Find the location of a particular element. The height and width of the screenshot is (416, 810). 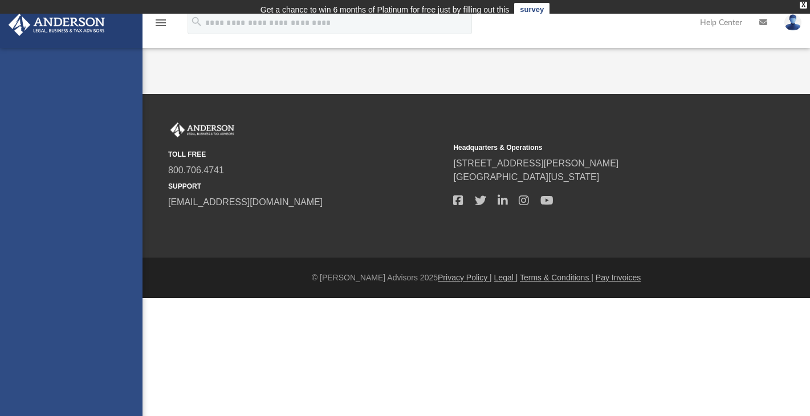

small: TOLL FREE is located at coordinates (307, 155).